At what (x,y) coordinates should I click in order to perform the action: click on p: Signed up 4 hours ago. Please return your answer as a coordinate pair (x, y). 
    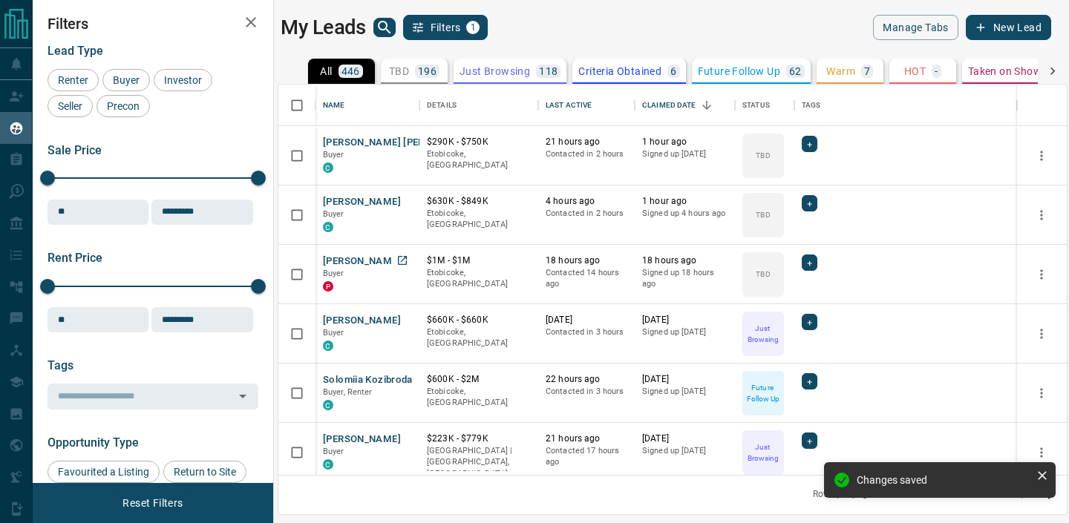
    Looking at the image, I should click on (684, 214).